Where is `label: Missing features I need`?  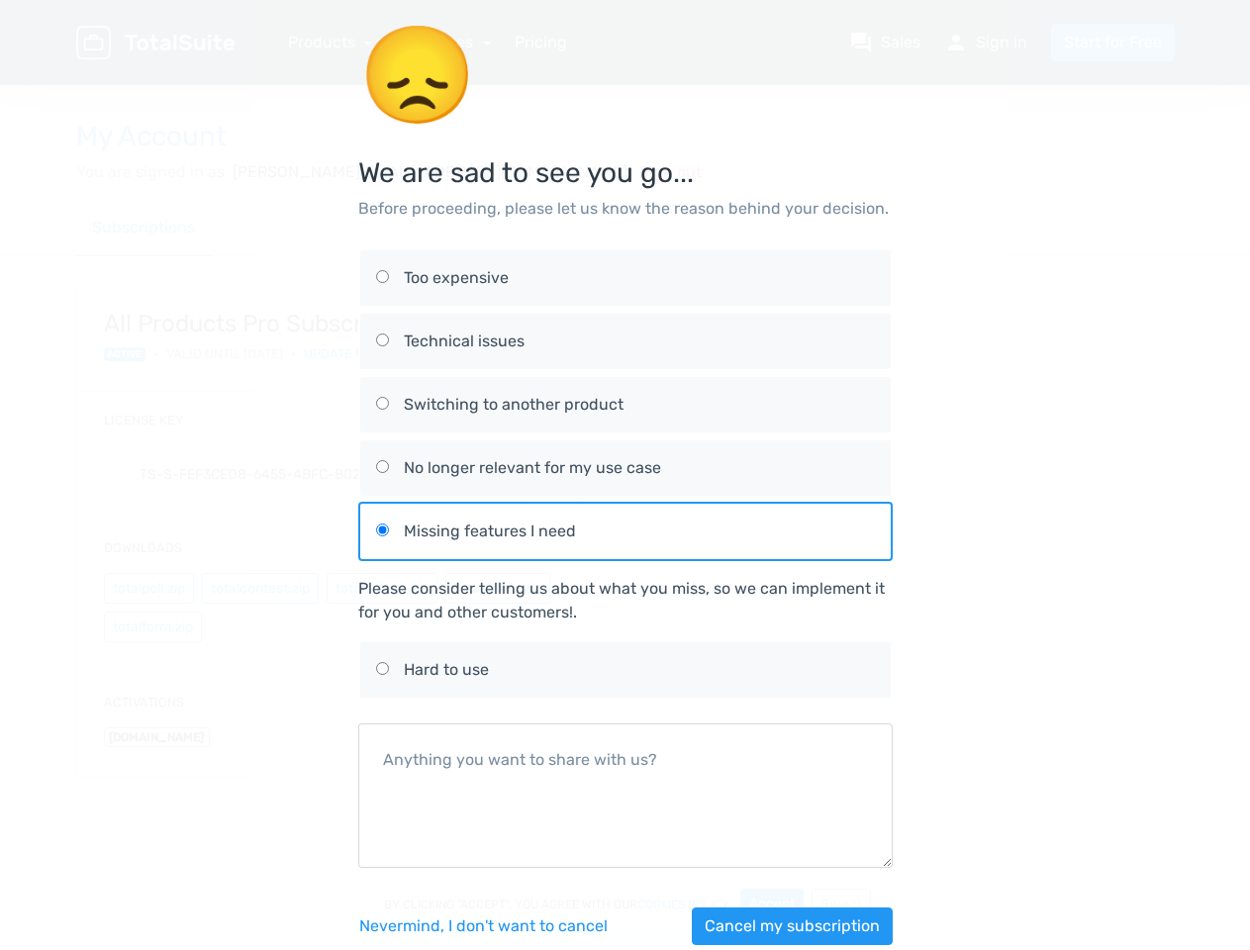
label: Missing features I need is located at coordinates (626, 532).